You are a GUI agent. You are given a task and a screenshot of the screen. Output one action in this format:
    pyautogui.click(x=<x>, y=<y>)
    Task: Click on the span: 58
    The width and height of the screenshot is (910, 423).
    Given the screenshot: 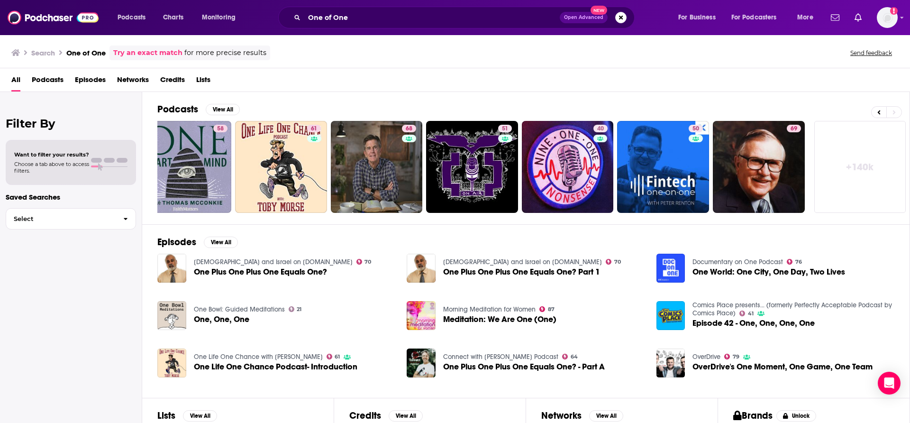 What is the action you would take?
    pyautogui.click(x=220, y=129)
    